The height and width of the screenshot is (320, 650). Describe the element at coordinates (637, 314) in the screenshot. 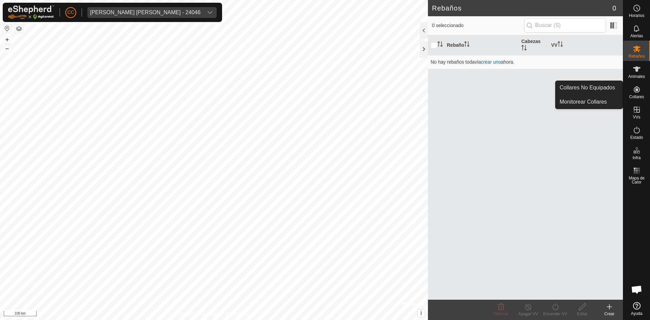

I see `span: Ayuda` at that location.